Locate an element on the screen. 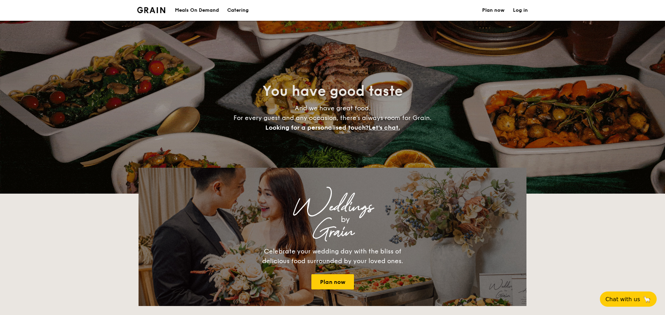 The height and width of the screenshot is (315, 665). div: Weddings is located at coordinates (332, 207).